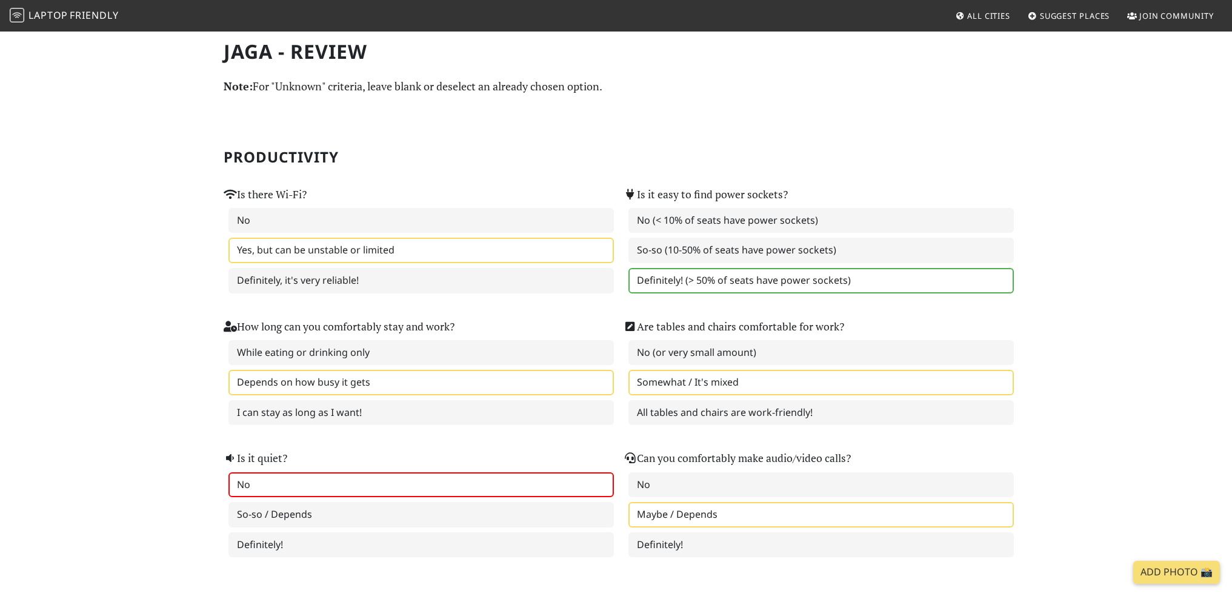 This screenshot has height=596, width=1232. What do you see at coordinates (421, 382) in the screenshot?
I see `label: Depends on how busy it gets` at bounding box center [421, 382].